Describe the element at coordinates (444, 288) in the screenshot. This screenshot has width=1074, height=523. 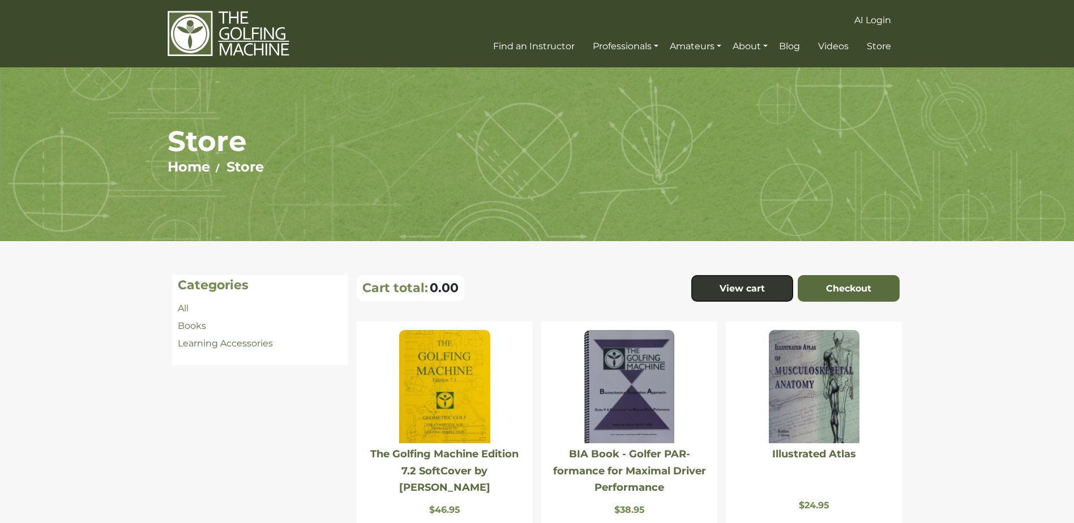
I see `span: 0.00` at that location.